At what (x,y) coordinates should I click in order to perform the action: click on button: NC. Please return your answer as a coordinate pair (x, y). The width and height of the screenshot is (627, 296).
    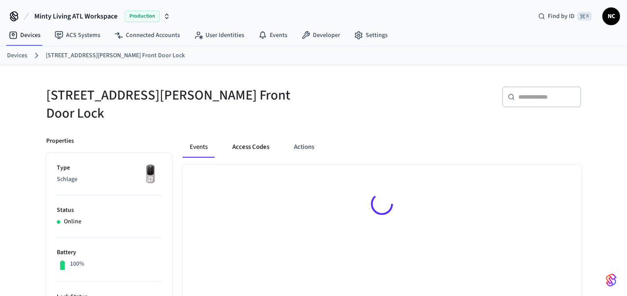
    Looking at the image, I should click on (611, 16).